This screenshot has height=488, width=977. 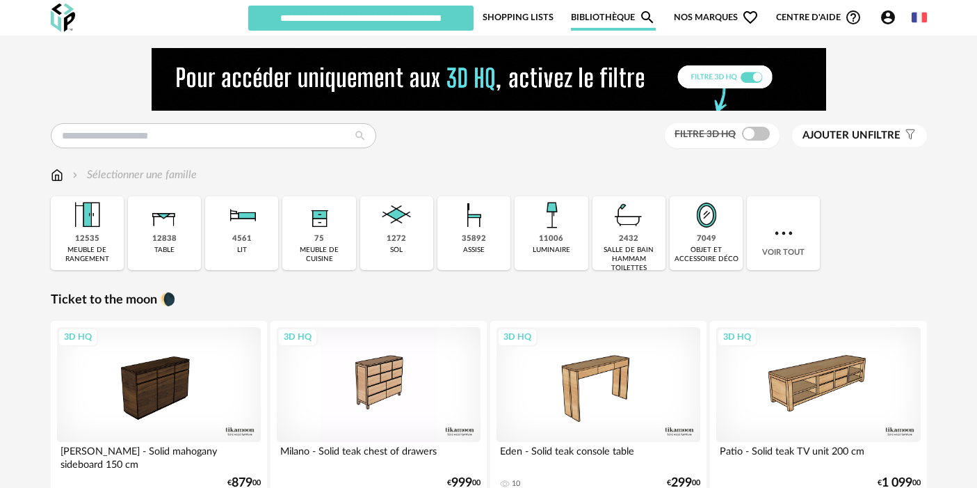 What do you see at coordinates (750, 17) in the screenshot?
I see `span: Heart Outline icon` at bounding box center [750, 17].